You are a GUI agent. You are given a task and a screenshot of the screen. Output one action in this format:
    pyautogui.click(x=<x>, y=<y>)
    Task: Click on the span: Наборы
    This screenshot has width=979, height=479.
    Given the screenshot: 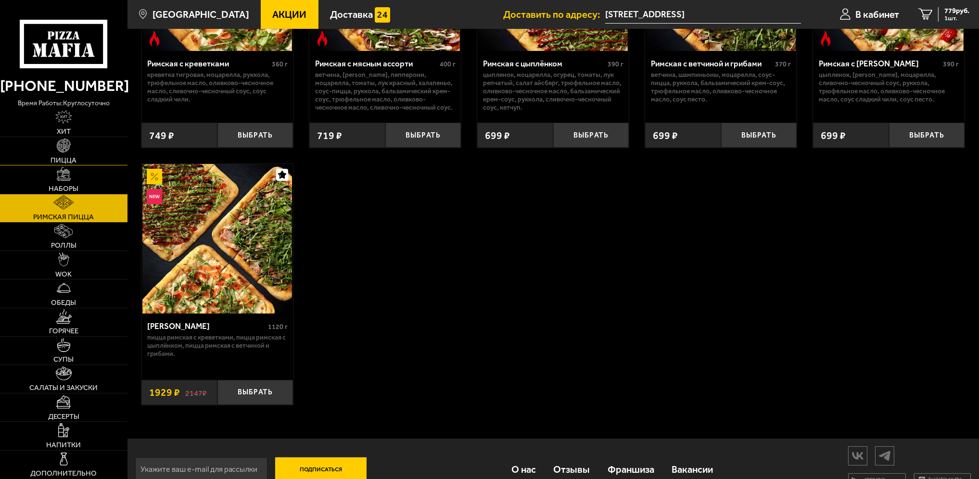 What is the action you would take?
    pyautogui.click(x=64, y=189)
    